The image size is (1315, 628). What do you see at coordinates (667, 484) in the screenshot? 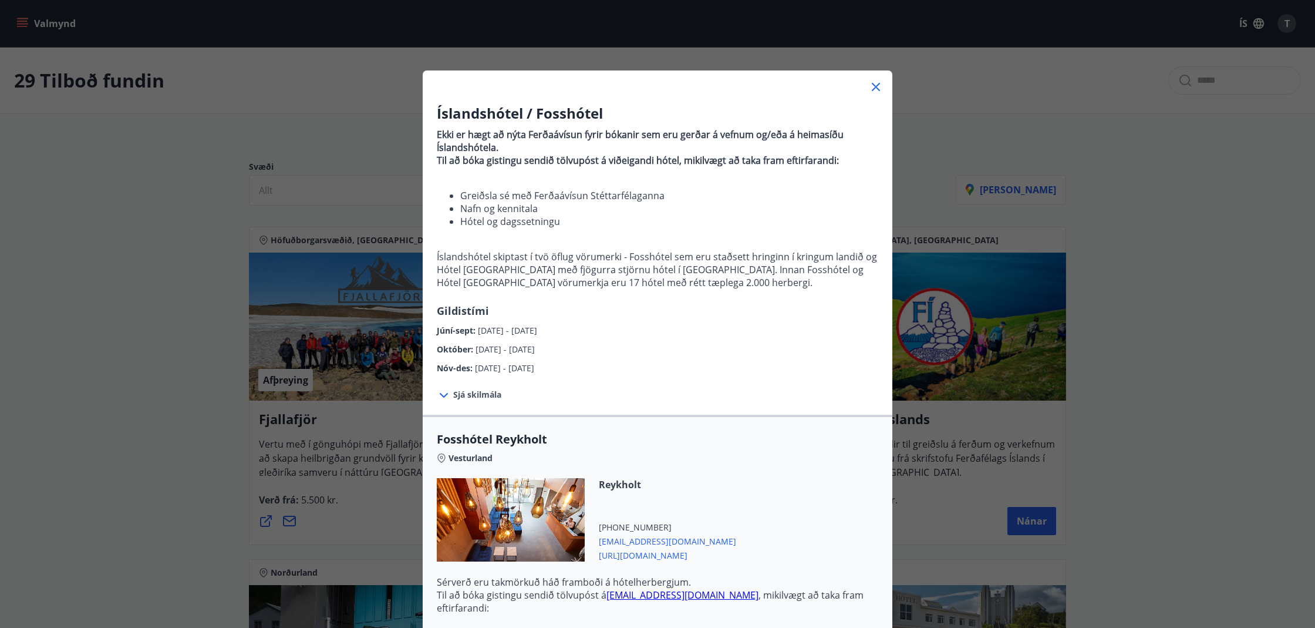
I see `span: Reykholt` at bounding box center [667, 484].